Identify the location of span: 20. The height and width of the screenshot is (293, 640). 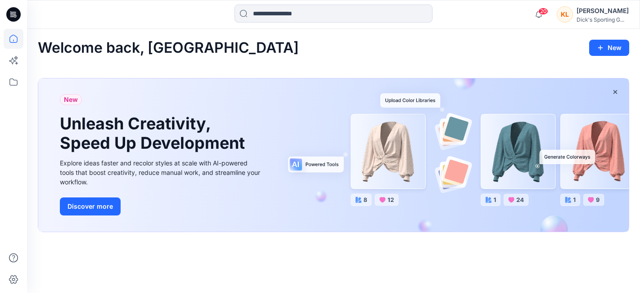
(544, 11).